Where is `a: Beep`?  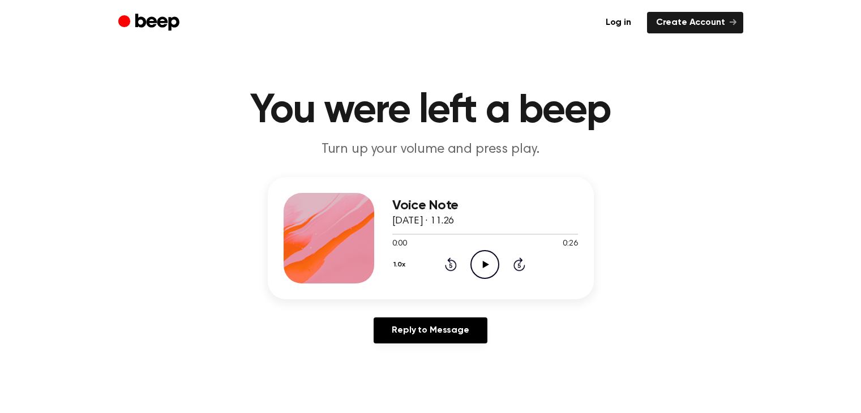 a: Beep is located at coordinates (150, 23).